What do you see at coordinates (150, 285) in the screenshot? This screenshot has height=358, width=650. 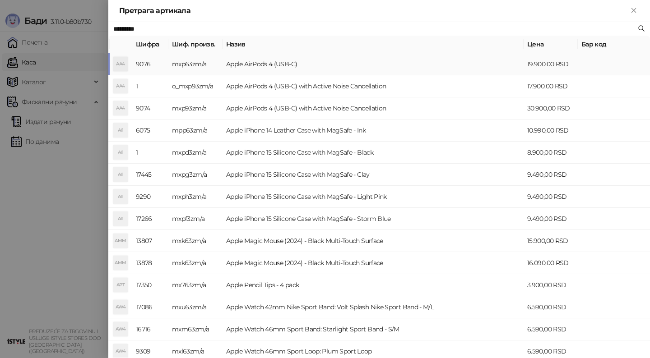 I see `td: 17350` at bounding box center [150, 285].